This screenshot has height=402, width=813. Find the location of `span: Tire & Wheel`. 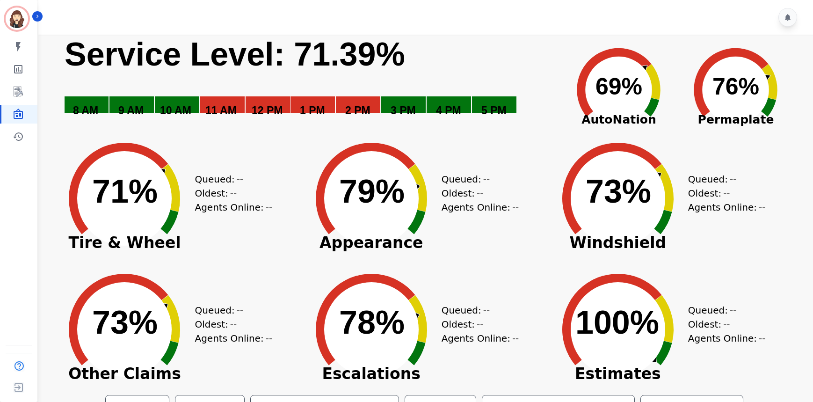

span: Tire & Wheel is located at coordinates (124, 243).